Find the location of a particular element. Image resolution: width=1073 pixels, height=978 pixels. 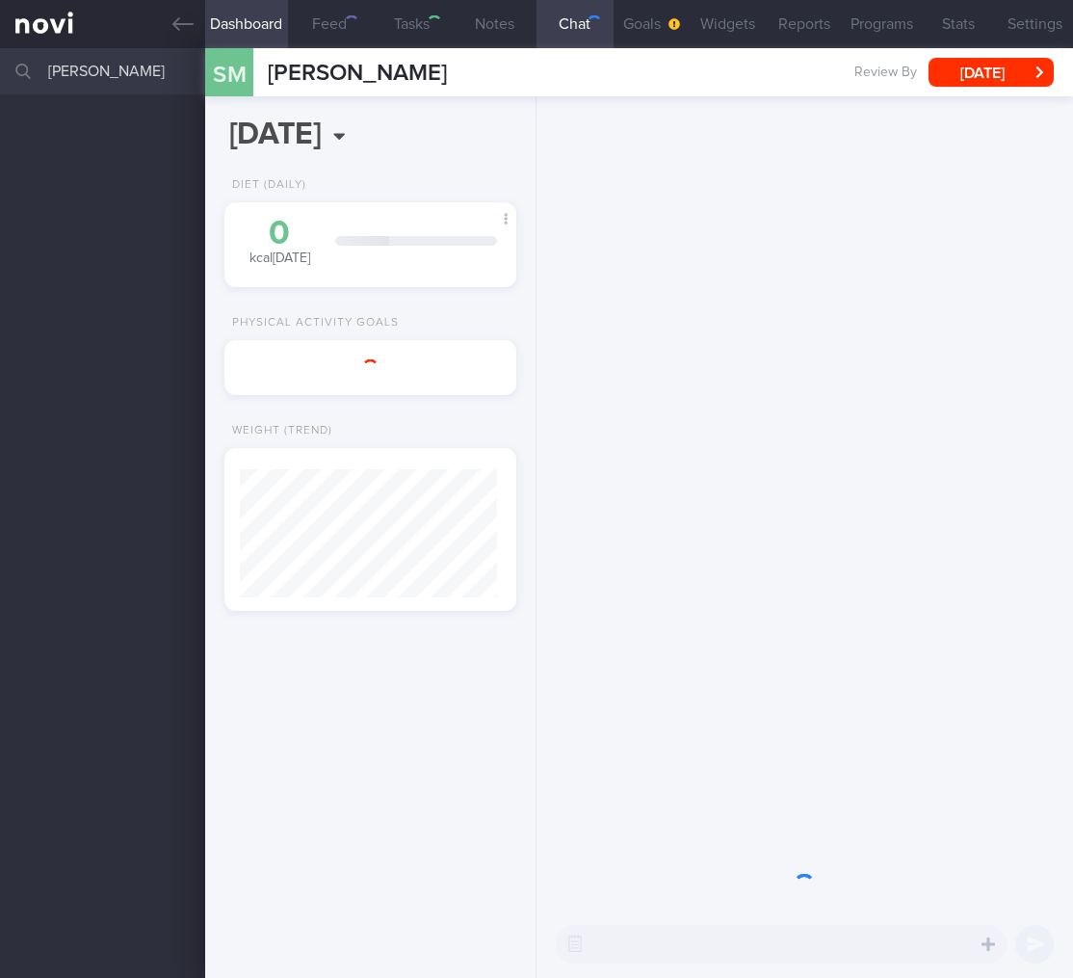

div: Physical Activity Goals is located at coordinates (311, 323).